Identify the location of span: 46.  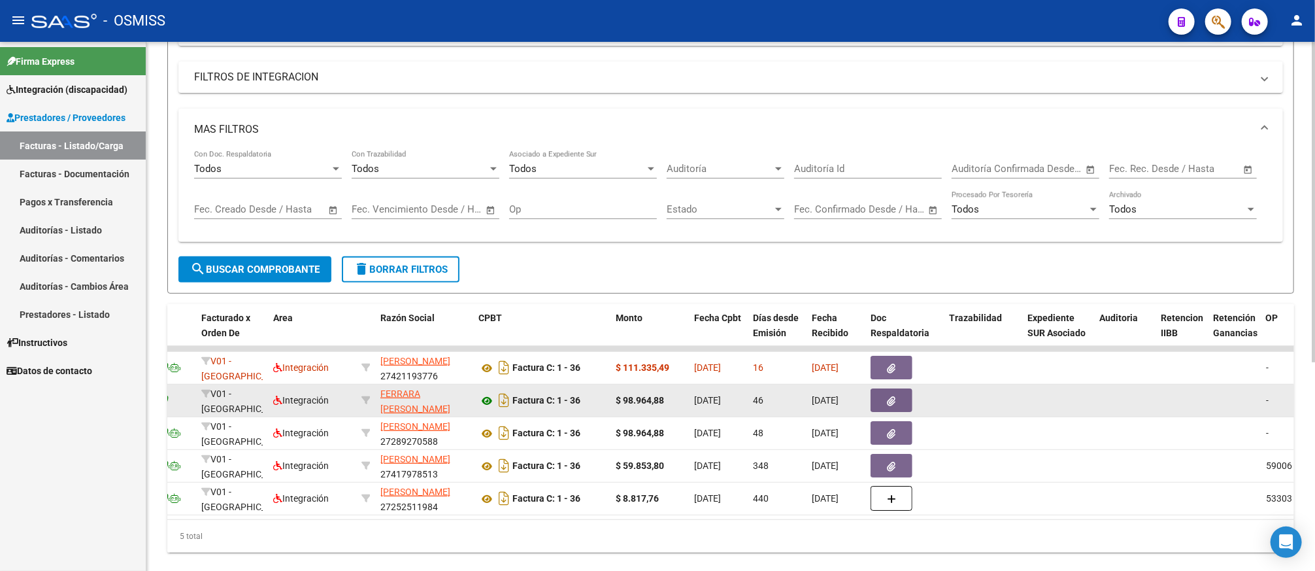
(758, 400).